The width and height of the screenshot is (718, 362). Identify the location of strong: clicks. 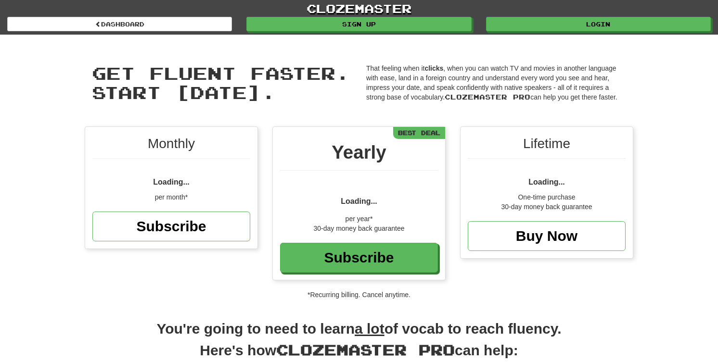
(433, 68).